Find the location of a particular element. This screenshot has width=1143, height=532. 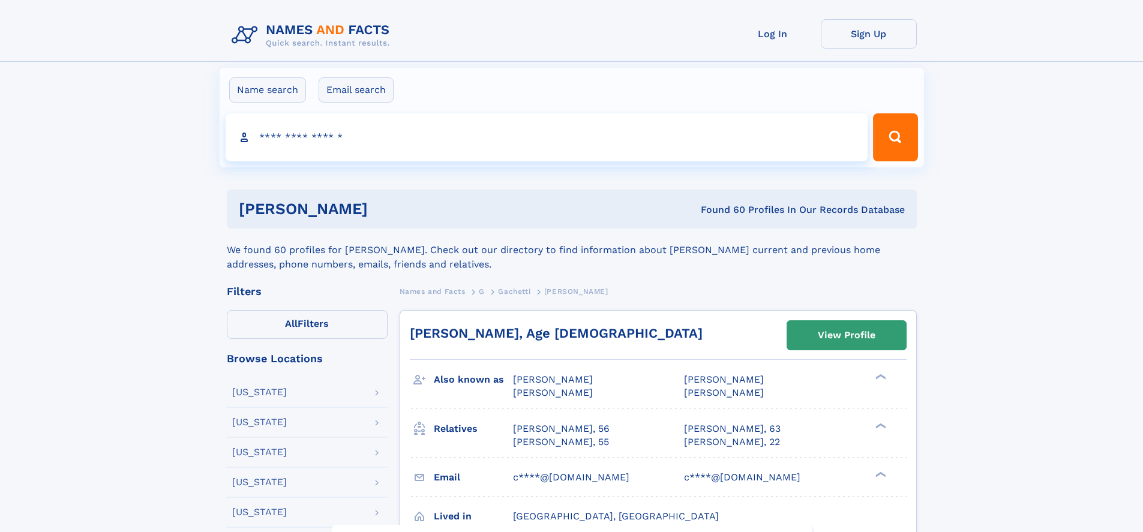

img: Logo Names and Facts is located at coordinates (313, 35).